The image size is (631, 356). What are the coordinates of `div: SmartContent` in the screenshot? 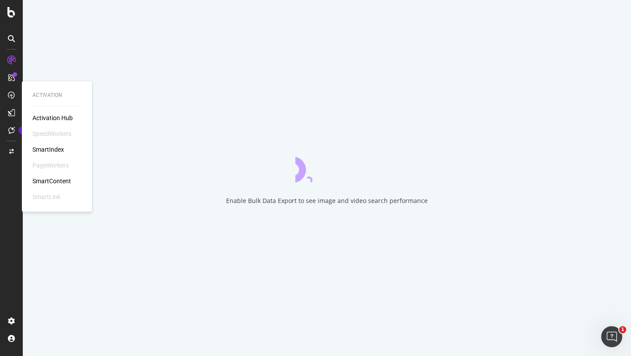 It's located at (52, 181).